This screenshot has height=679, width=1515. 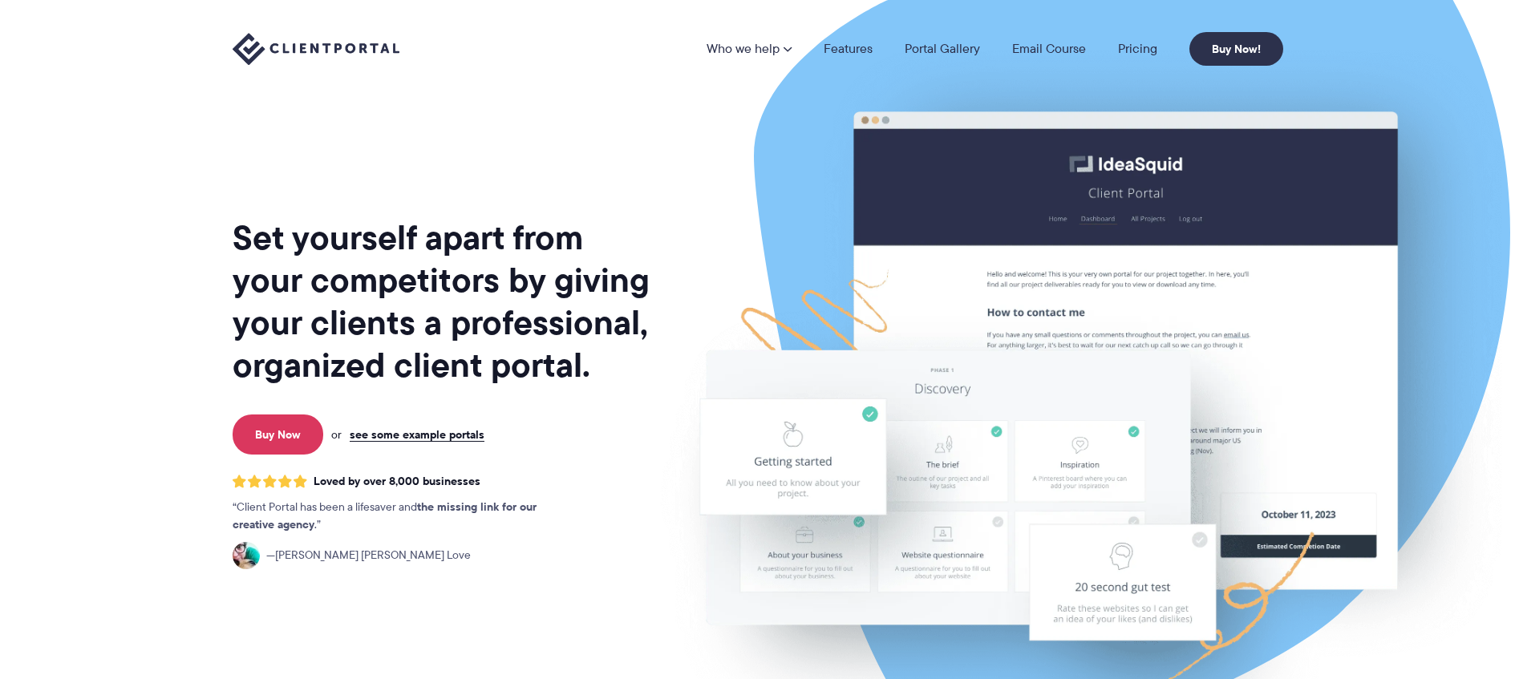 I want to click on p: Client Portal has been a lifesaver and ., so click(x=401, y=517).